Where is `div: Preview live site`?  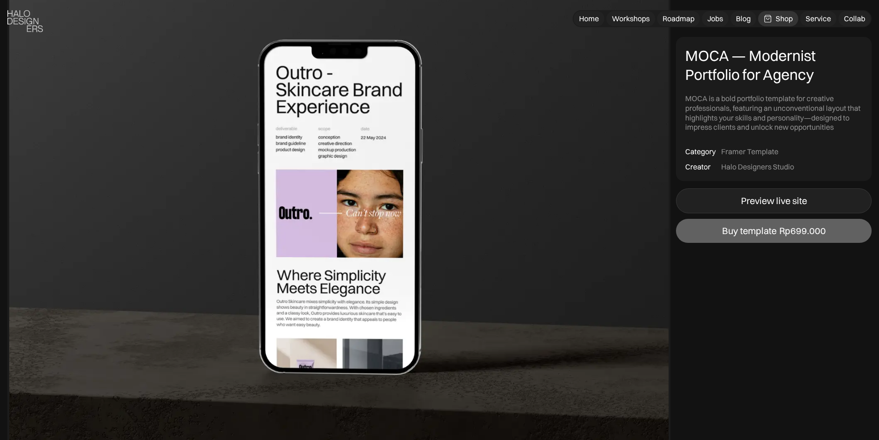
div: Preview live site is located at coordinates (774, 201).